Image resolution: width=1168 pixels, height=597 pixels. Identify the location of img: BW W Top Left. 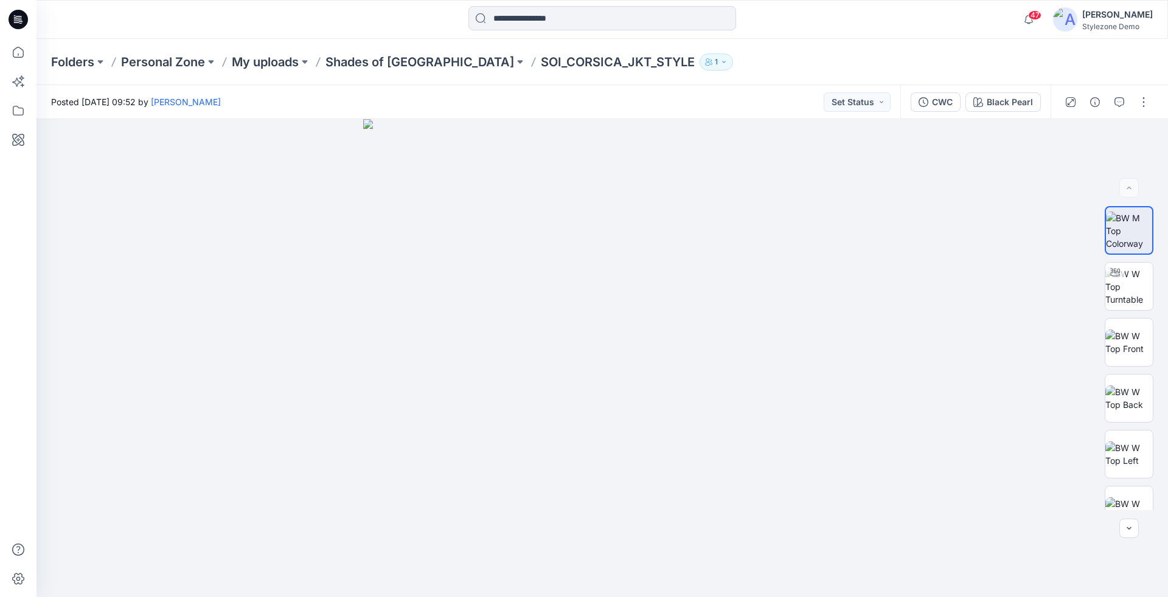
(1129, 454).